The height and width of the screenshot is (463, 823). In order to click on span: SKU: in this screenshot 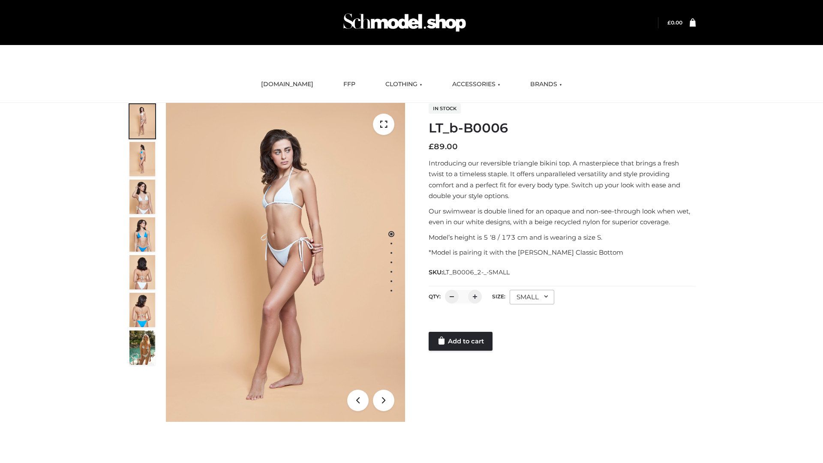, I will do `click(469, 272)`.